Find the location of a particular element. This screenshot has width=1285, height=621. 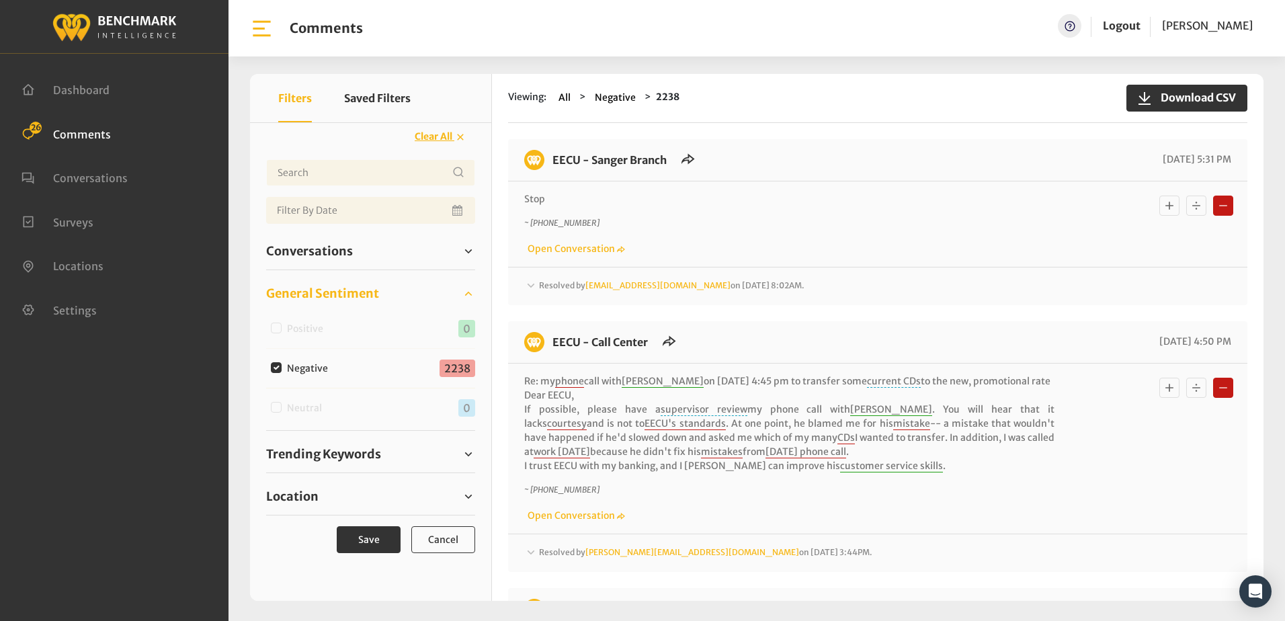

span: Clear All is located at coordinates (433, 136).